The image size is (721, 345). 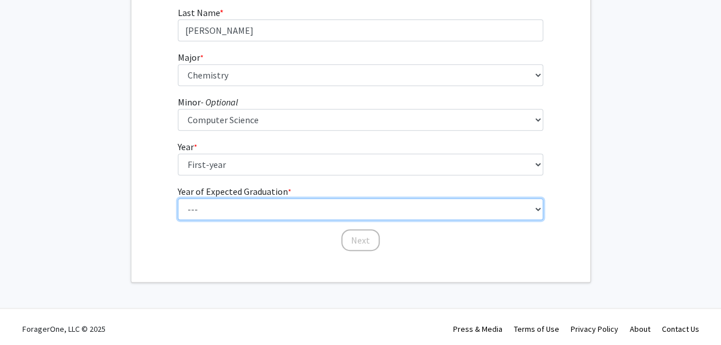 I want to click on span: Last Name, so click(x=198, y=13).